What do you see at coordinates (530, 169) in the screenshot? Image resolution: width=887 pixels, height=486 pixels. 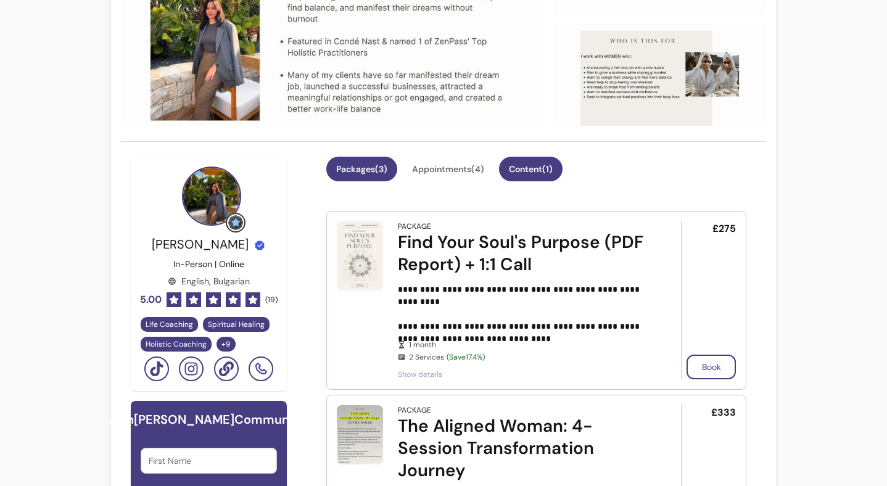 I see `button: Content(1)` at bounding box center [530, 169].